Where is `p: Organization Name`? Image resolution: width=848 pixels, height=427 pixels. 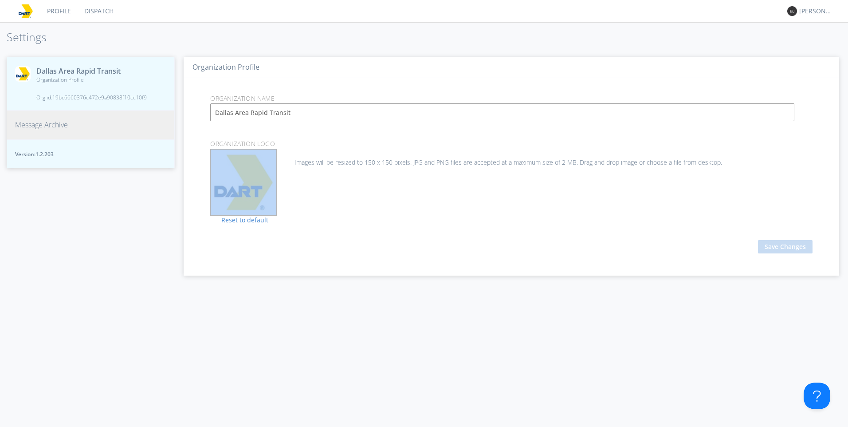
p: Organization Name is located at coordinates (512, 98).